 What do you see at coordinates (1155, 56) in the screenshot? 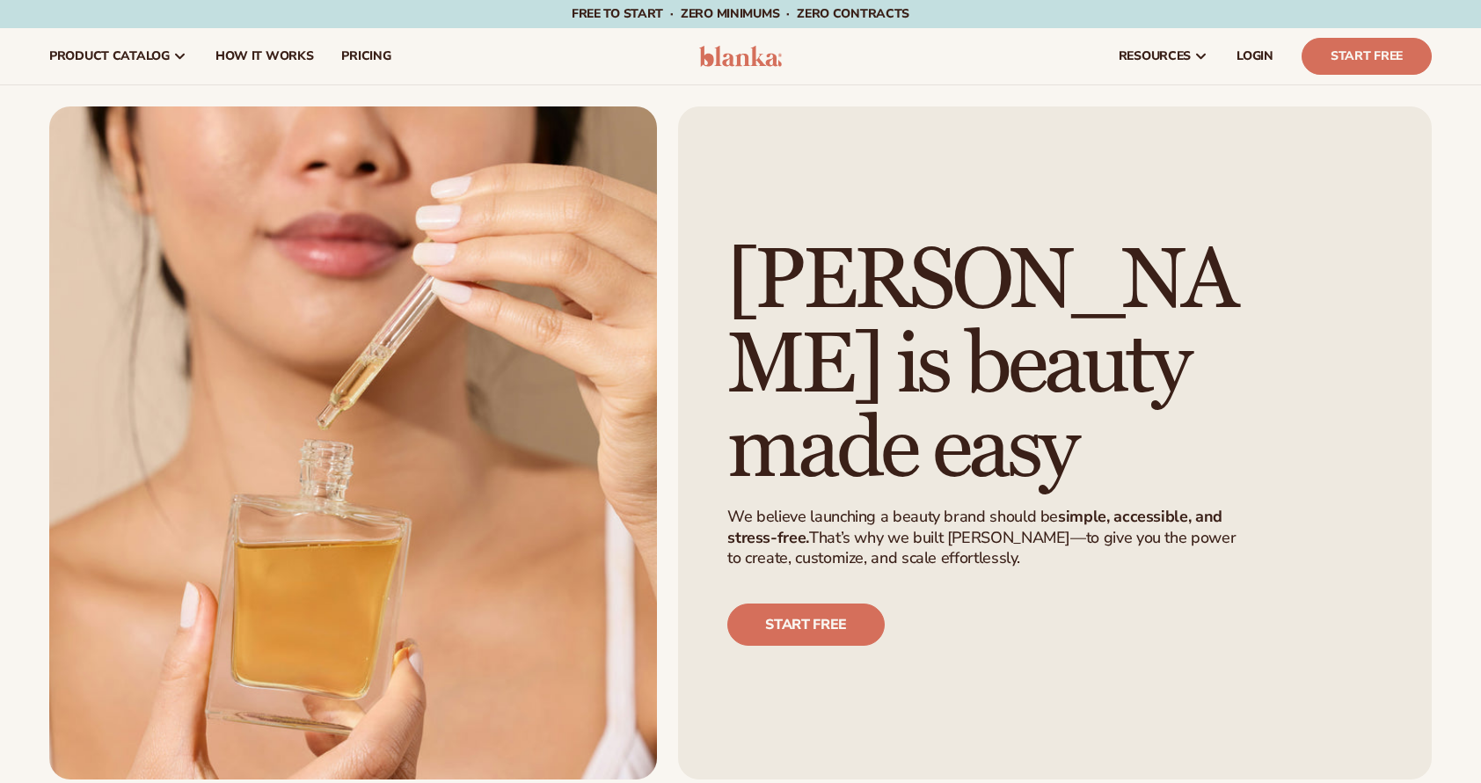
I see `span: resources` at bounding box center [1155, 56].